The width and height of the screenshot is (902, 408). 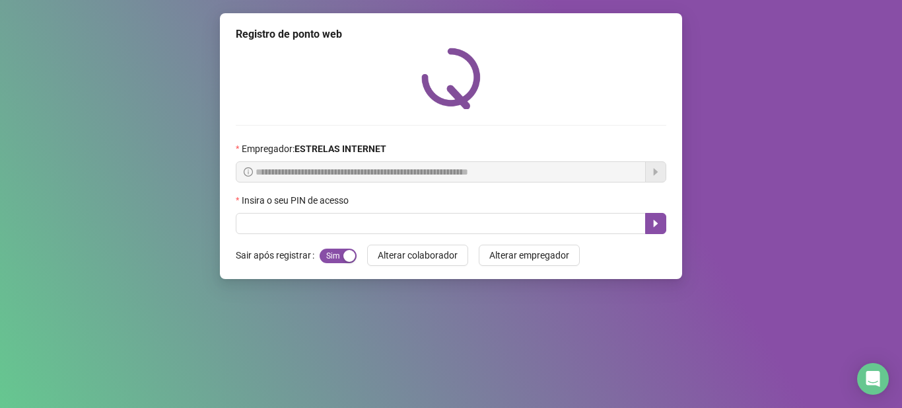 What do you see at coordinates (297, 200) in the screenshot?
I see `label: Insira o seu PIN de acesso` at bounding box center [297, 200].